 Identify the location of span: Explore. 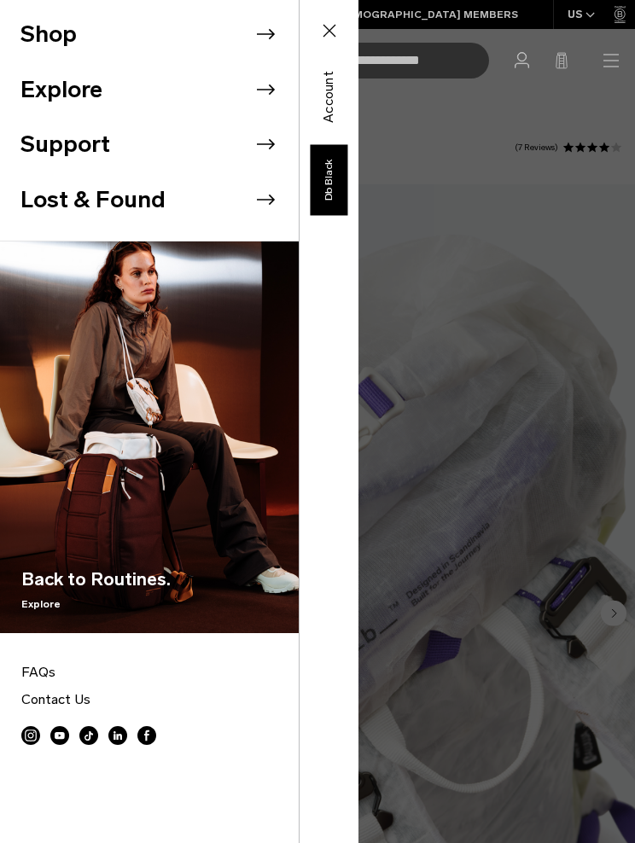
(96, 604).